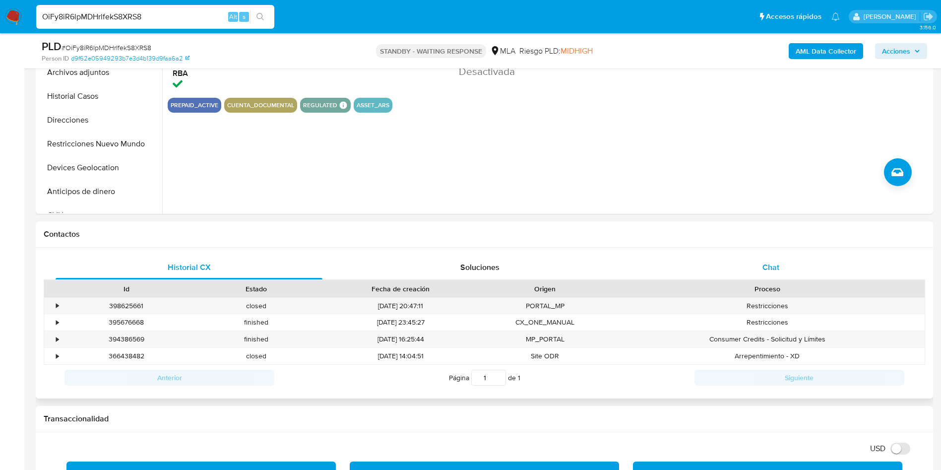  Describe the element at coordinates (130, 59) in the screenshot. I see `a: d9f62e05949293b7e3d4b139d9faa6a2` at that location.